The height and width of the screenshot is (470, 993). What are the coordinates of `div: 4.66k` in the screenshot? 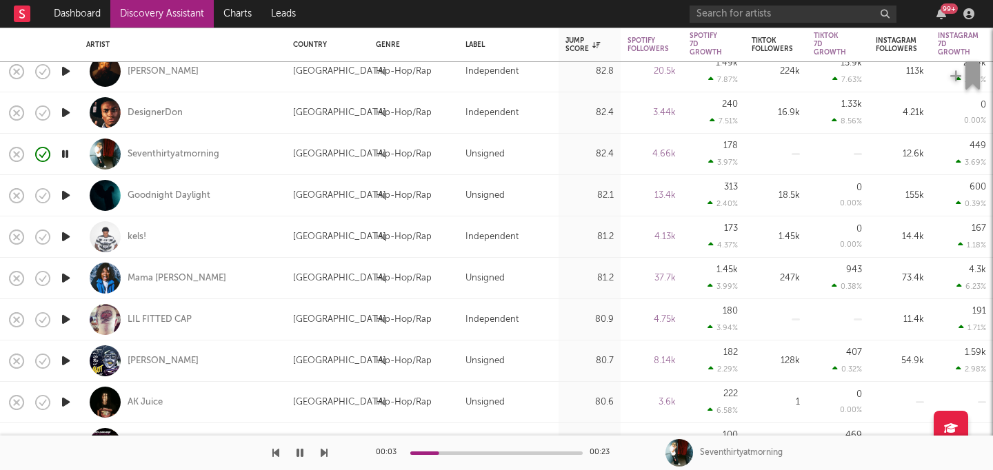 It's located at (652, 155).